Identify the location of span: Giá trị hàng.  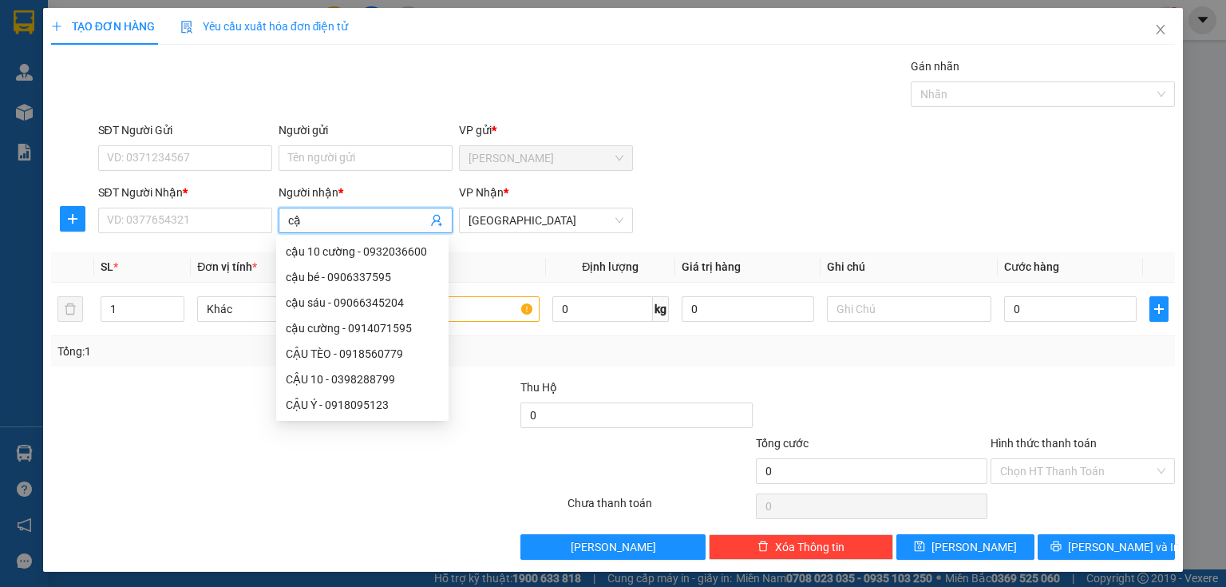
(711, 267).